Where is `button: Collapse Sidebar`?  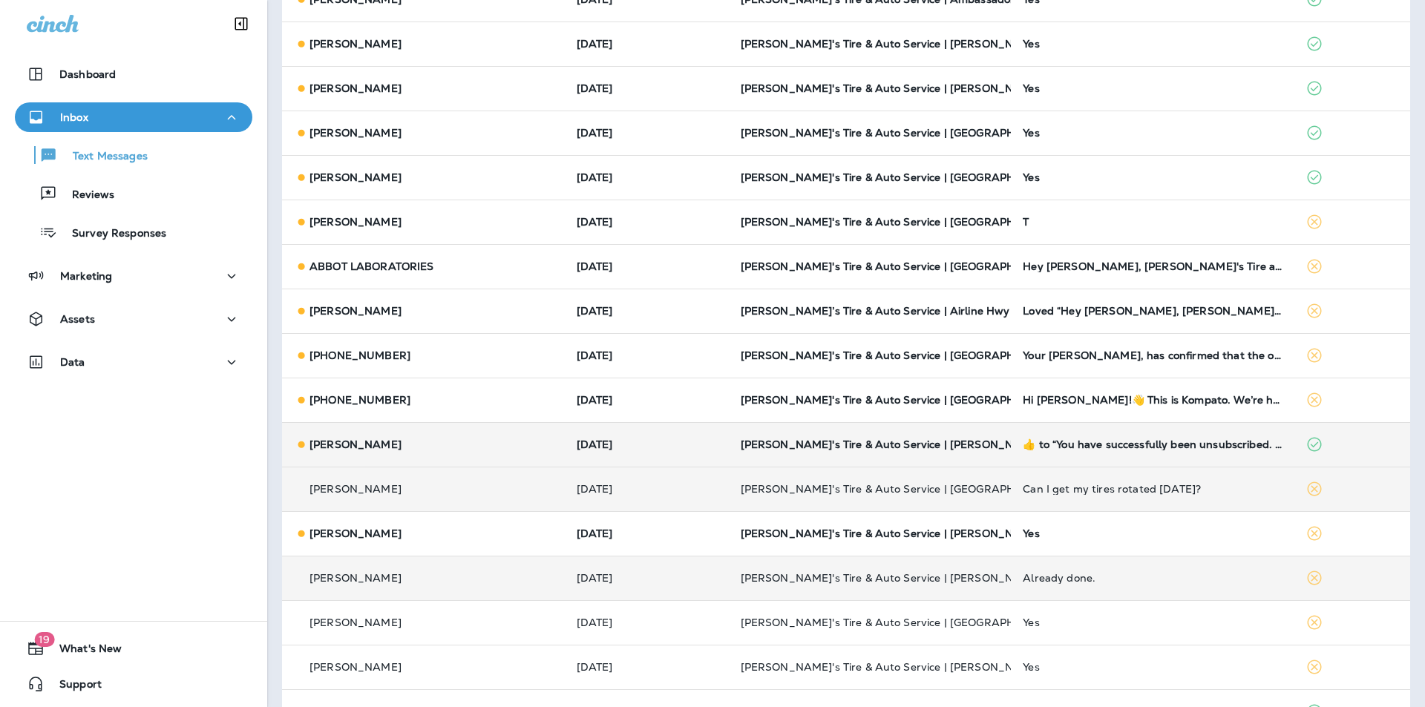
button: Collapse Sidebar is located at coordinates (241, 24).